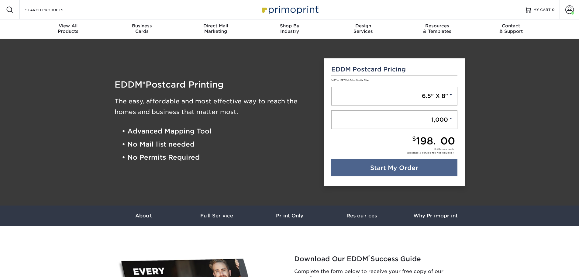  I want to click on span: MY CART, so click(542, 10).